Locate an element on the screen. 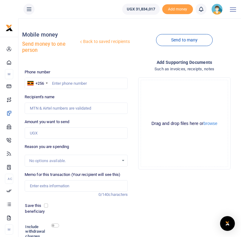 This screenshot has width=241, height=237. img: logo-small is located at coordinates (9, 28).